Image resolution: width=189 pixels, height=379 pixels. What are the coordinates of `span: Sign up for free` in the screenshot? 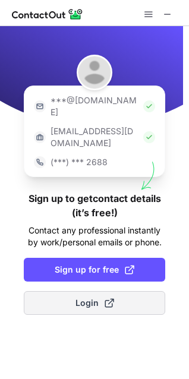 It's located at (94, 270).